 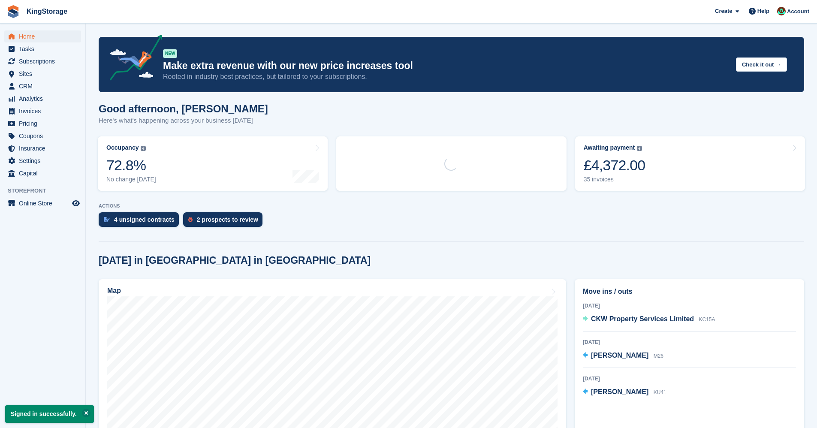 What do you see at coordinates (225, 222) in the screenshot?
I see `a: 2 prospects to review` at bounding box center [225, 222].